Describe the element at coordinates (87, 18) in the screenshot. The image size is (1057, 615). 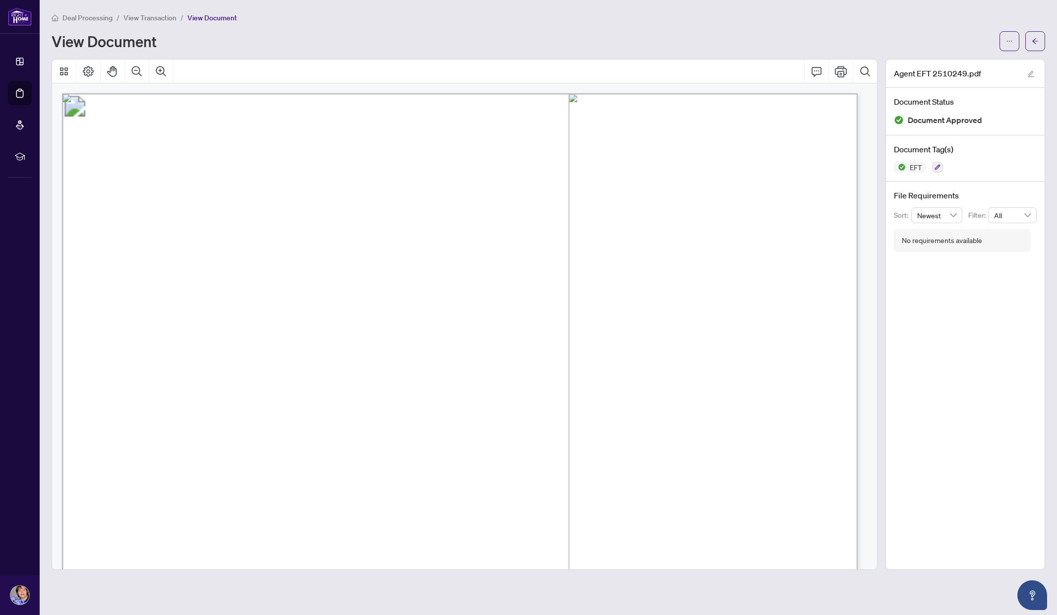
I see `span: Deal Processing` at that location.